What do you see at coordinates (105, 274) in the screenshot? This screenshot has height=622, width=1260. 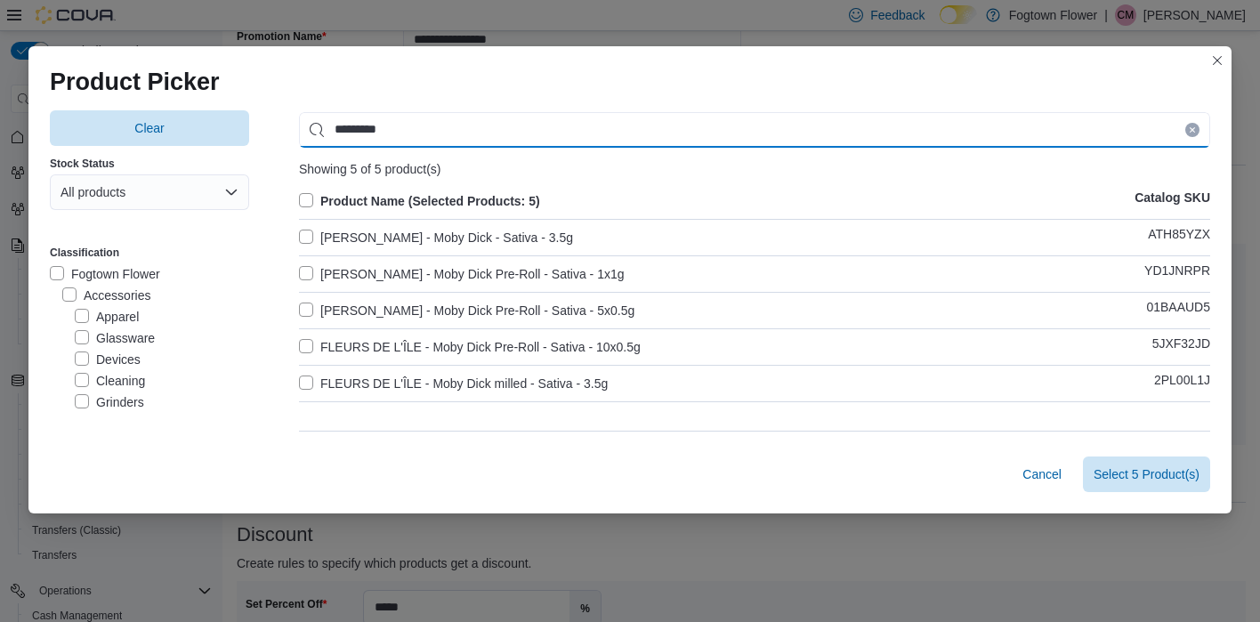 I see `label: Fogtown Flower` at bounding box center [105, 274].